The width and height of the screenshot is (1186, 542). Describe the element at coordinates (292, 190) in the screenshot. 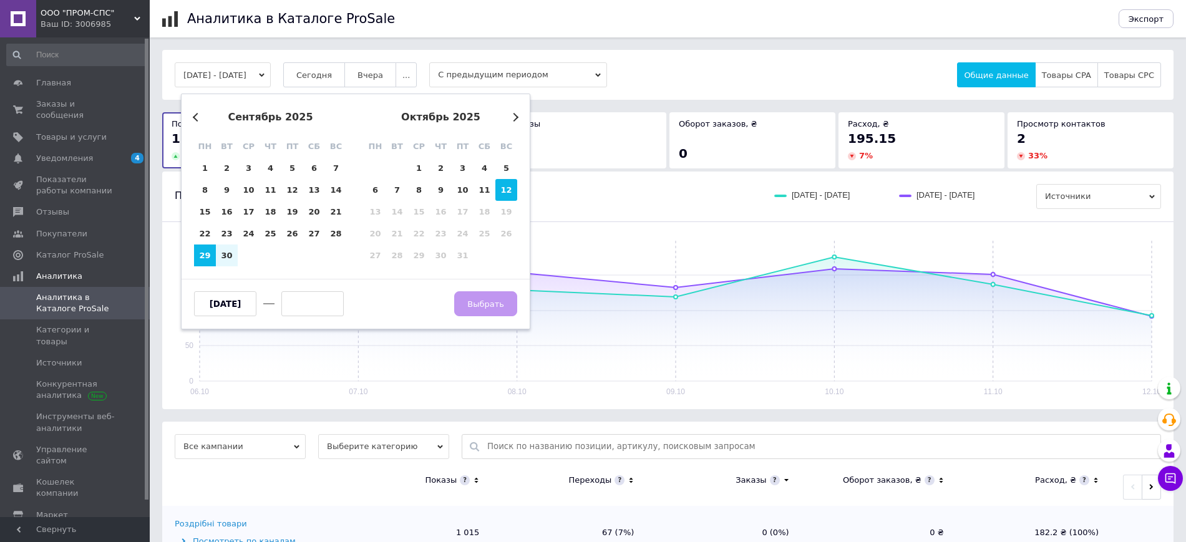

I see `div: Choose пятница, 12 сентября 2025 г.` at that location.